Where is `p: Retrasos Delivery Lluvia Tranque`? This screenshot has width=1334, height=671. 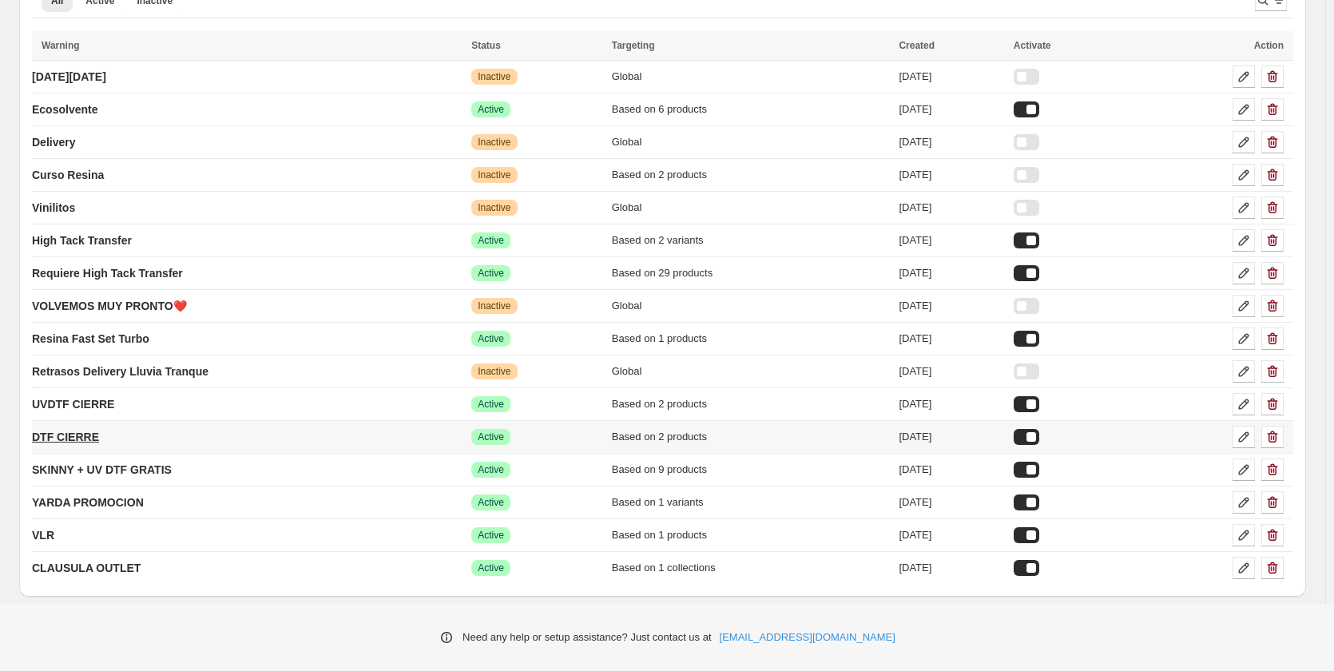 p: Retrasos Delivery Lluvia Tranque is located at coordinates (120, 371).